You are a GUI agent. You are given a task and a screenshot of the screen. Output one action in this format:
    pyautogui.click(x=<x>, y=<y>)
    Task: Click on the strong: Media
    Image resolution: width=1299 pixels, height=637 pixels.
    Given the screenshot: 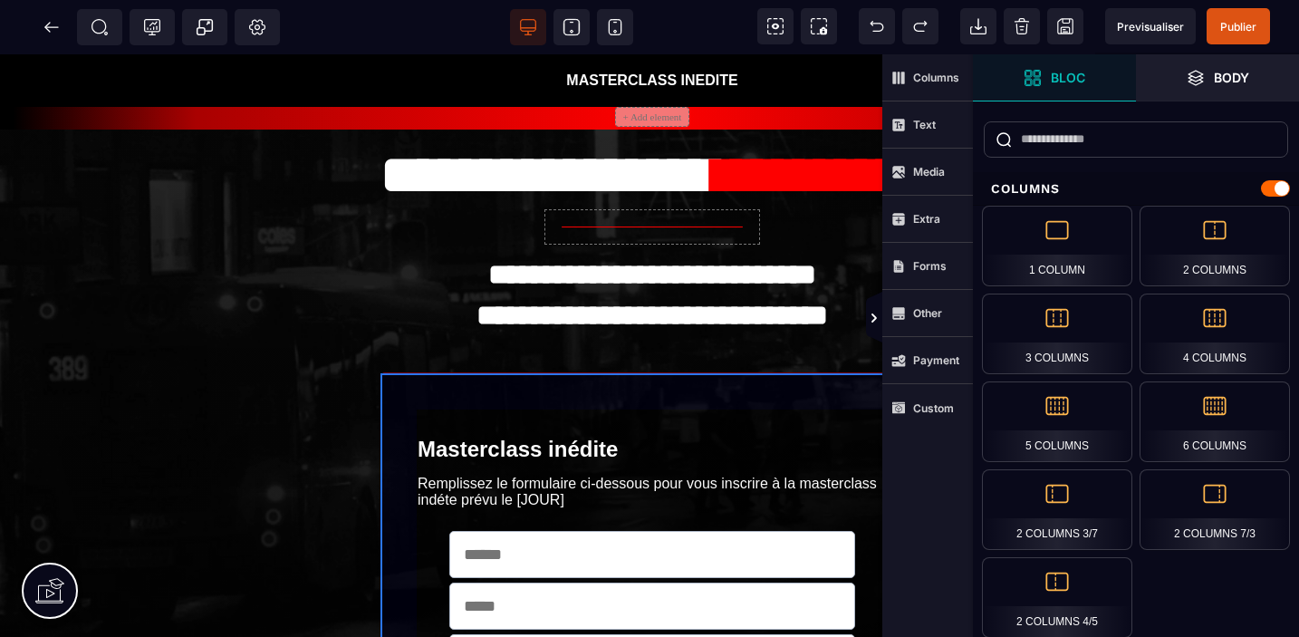 What is the action you would take?
    pyautogui.click(x=928, y=171)
    